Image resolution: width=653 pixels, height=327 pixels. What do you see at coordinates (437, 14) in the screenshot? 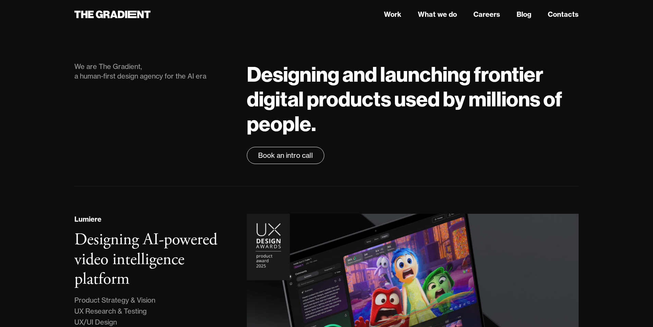
I see `a: What we do` at bounding box center [437, 14].